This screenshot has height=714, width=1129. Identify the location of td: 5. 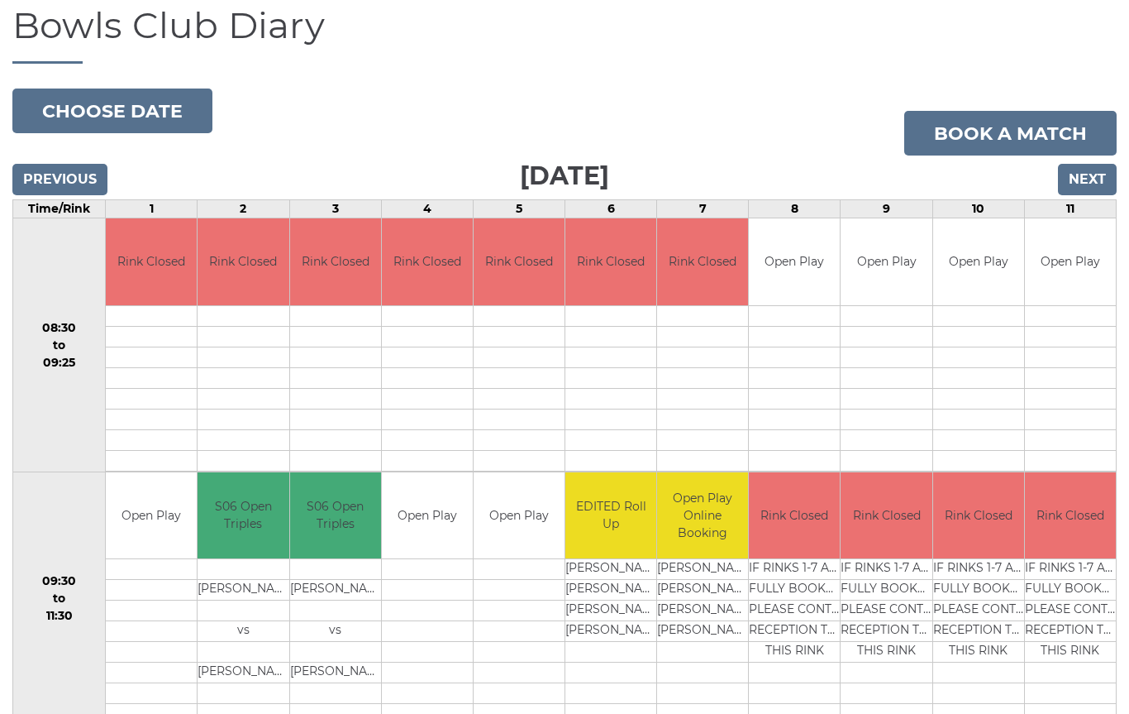
(518, 210).